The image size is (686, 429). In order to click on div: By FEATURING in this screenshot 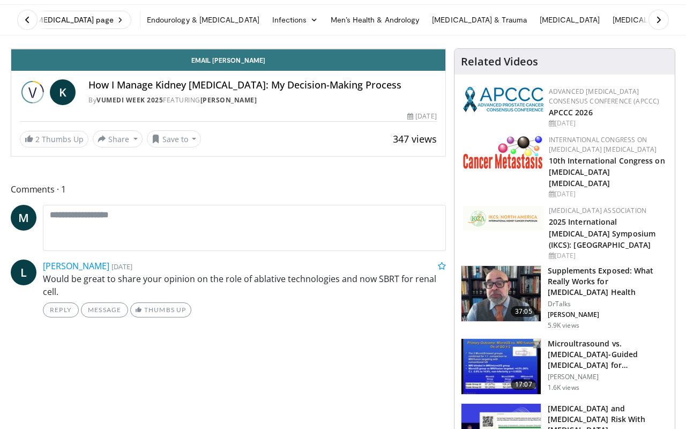, I will do `click(263, 100)`.